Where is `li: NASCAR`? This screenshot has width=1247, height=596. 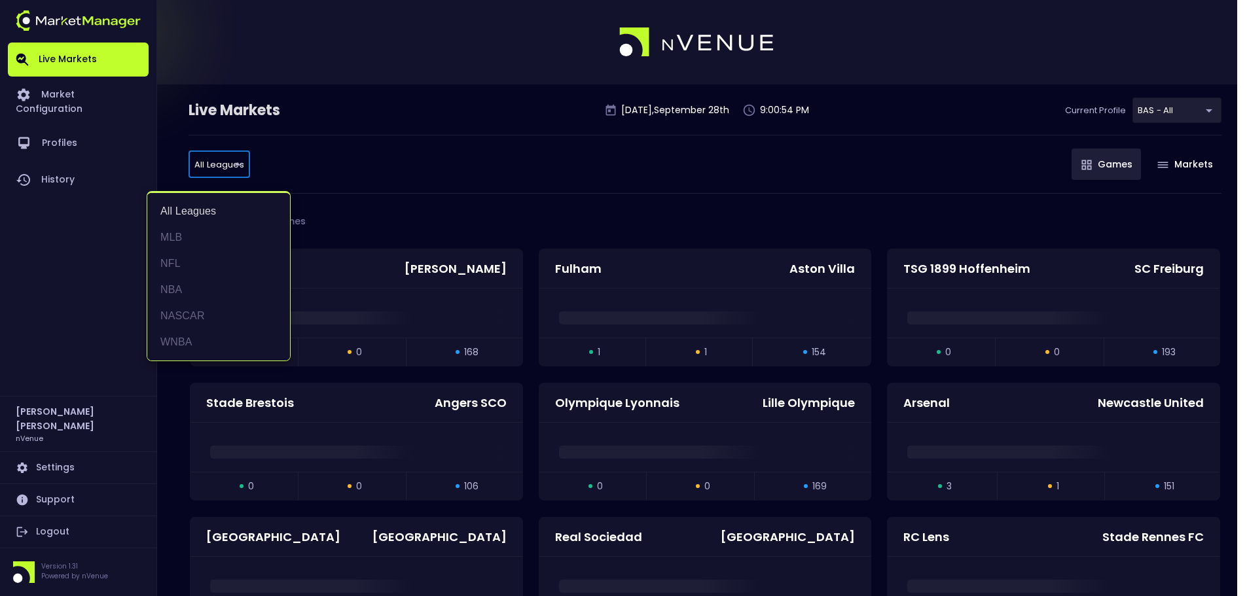
li: NASCAR is located at coordinates (219, 316).